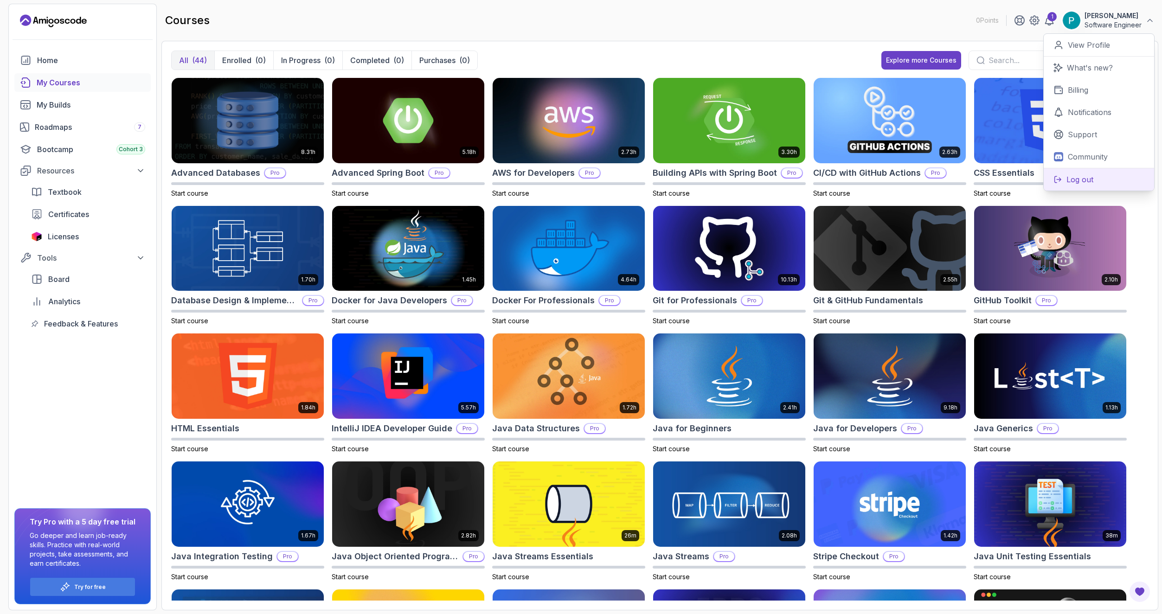 The height and width of the screenshot is (614, 1162). What do you see at coordinates (1052, 17) in the screenshot?
I see `div: 1` at bounding box center [1052, 17].